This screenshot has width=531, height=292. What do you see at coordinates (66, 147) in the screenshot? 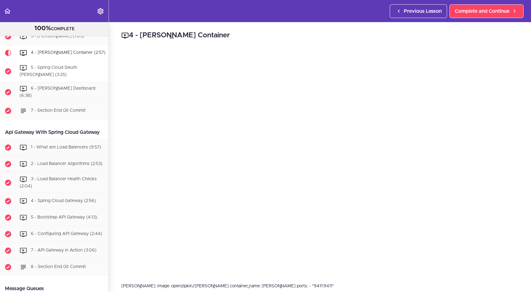
I see `span: 1 - What are Load Balencers (9:57)` at bounding box center [66, 147].